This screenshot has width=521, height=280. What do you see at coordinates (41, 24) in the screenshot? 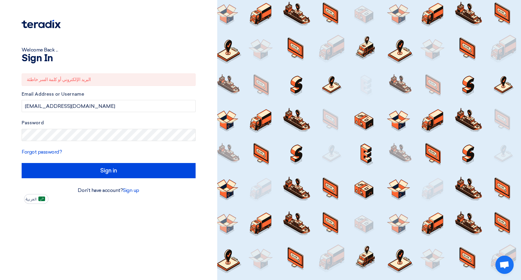
I see `img: Teradix logo` at bounding box center [41, 24].